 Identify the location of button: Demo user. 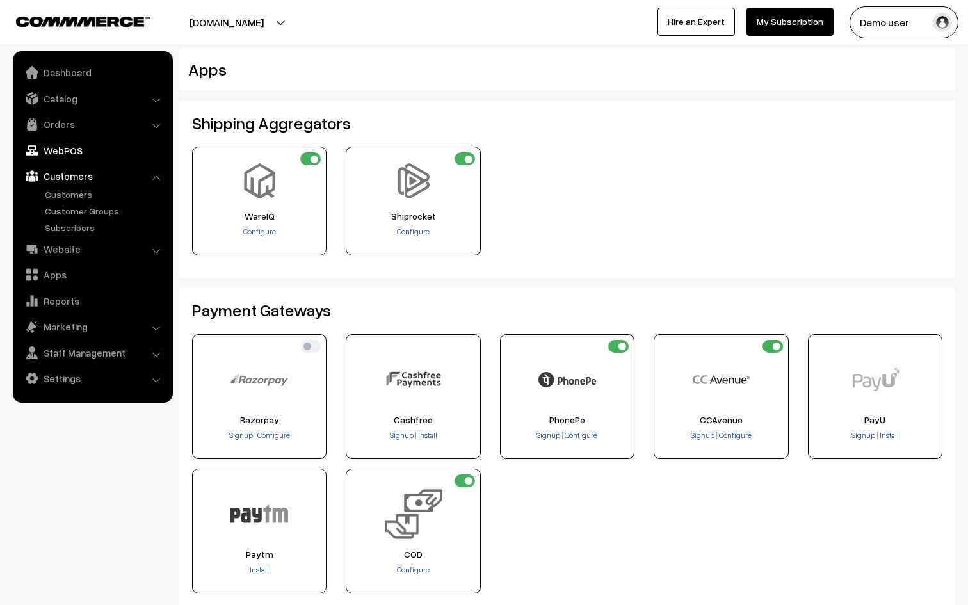
(904, 22).